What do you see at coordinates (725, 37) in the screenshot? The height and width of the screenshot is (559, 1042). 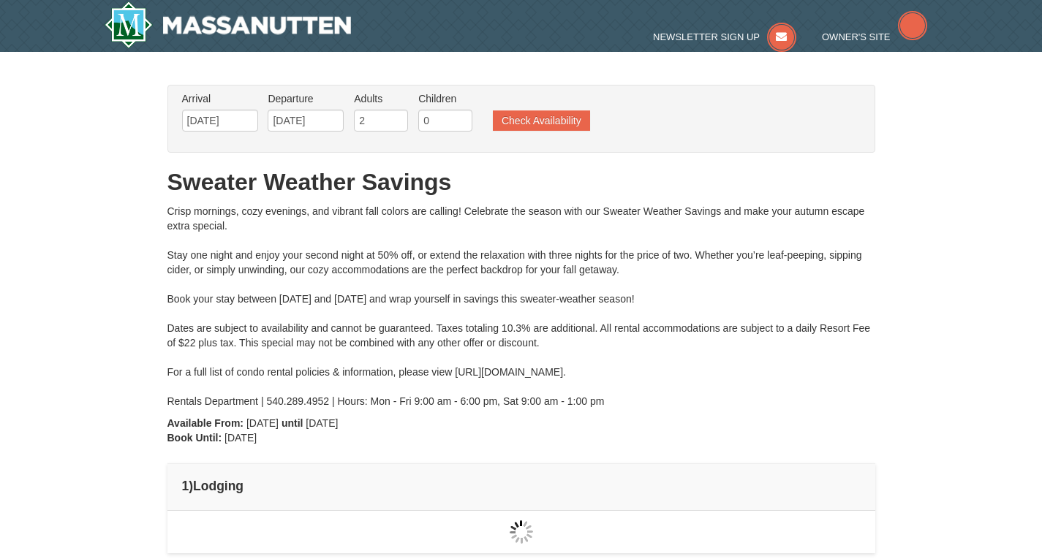 I see `a: Newsletter Sign Up` at bounding box center [725, 37].